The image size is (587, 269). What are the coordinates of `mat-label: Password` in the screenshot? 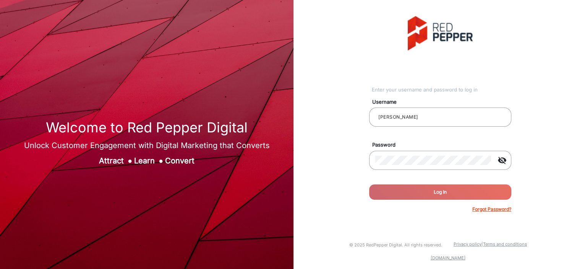 It's located at (443, 145).